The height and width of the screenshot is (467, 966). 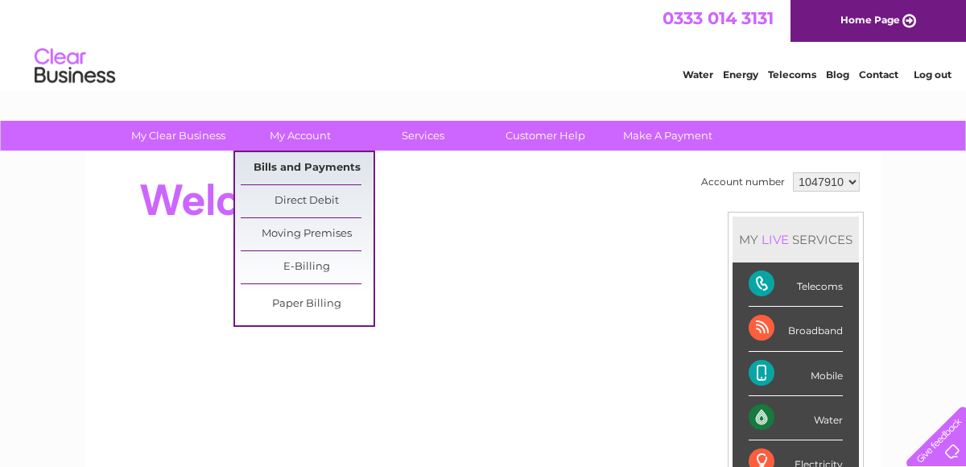 I want to click on a: Telecoms, so click(x=792, y=74).